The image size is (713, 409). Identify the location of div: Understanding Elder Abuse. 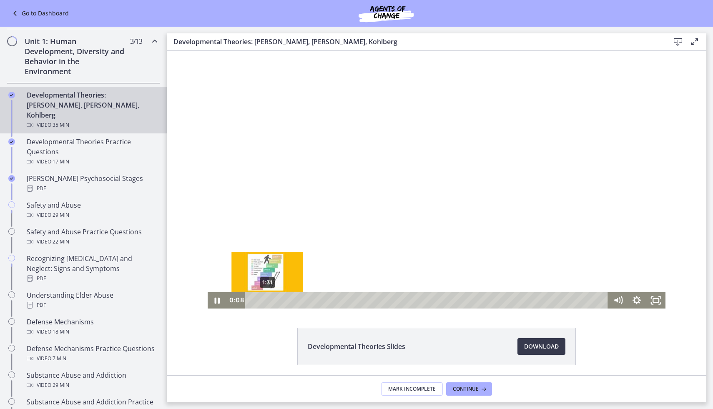
(92, 300).